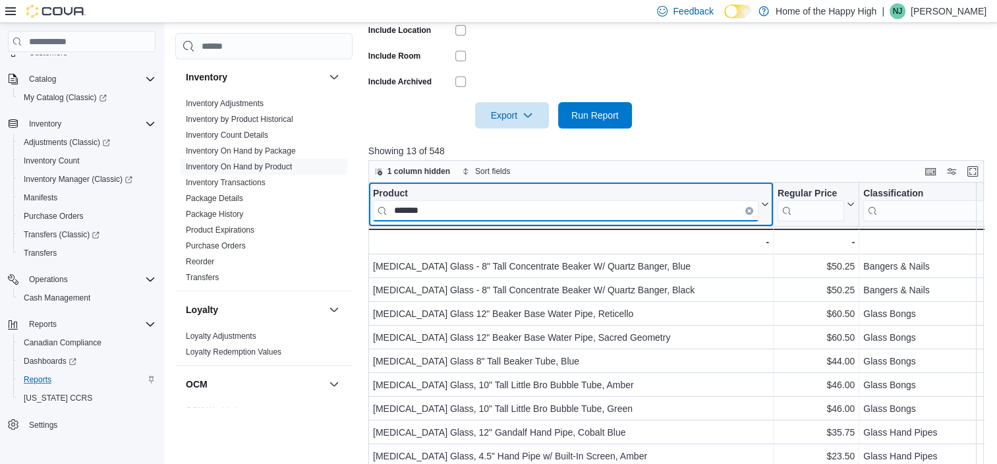  Describe the element at coordinates (43, 425) in the screenshot. I see `a: Settings` at that location.